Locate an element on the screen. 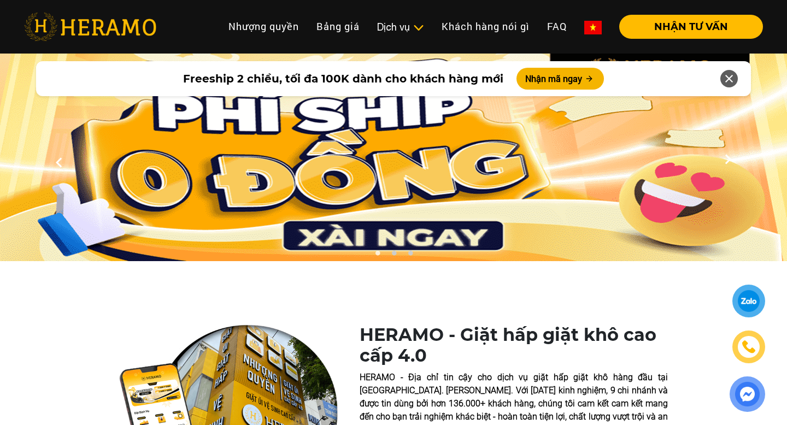 Image resolution: width=787 pixels, height=425 pixels. a: Nhượng quyền is located at coordinates (263, 26).